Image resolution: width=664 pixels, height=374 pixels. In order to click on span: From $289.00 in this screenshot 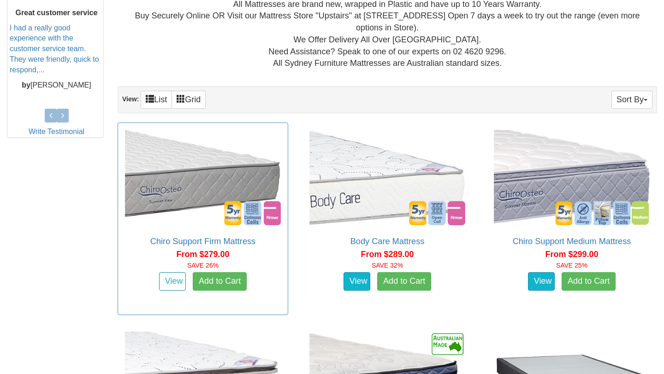, I will do `click(387, 254)`.